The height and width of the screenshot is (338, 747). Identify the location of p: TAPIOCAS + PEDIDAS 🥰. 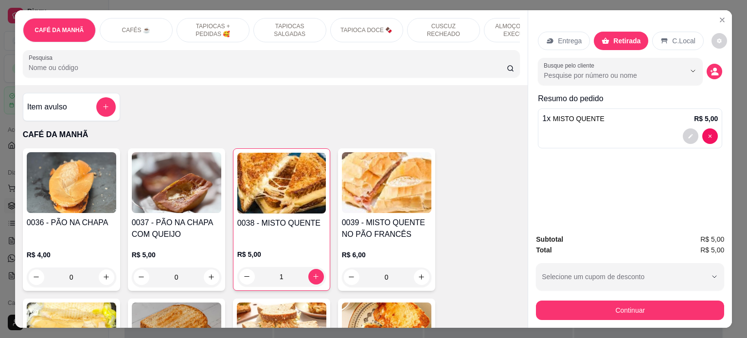
(213, 30).